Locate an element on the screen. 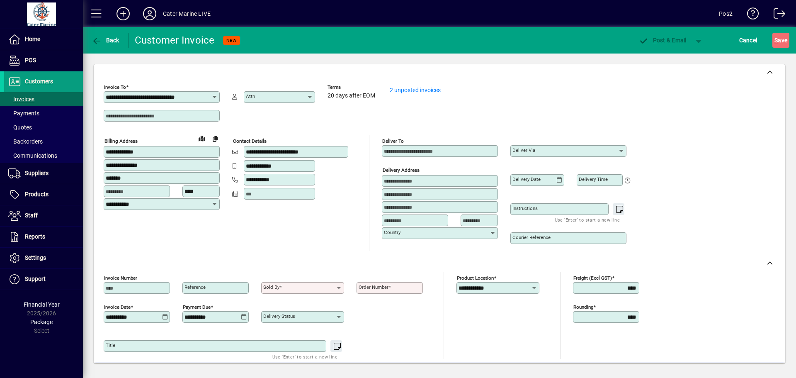 The height and width of the screenshot is (378, 796). mat-label: Payment due is located at coordinates (196, 307).